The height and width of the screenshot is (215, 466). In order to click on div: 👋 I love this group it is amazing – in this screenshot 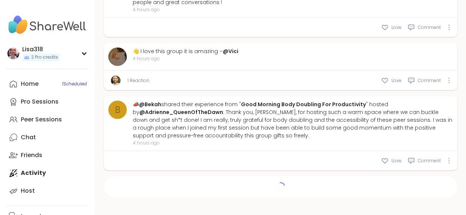, I will do `click(185, 51)`.